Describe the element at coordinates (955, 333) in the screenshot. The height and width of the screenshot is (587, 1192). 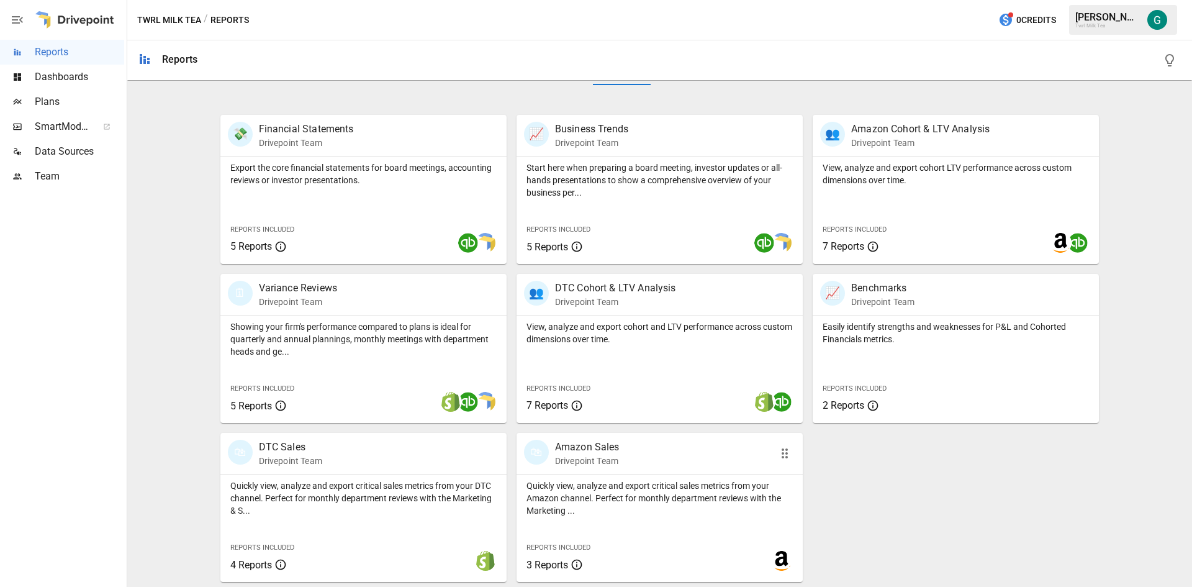
I see `p: Easily identify strengths and weaknesses for P&L and Cohorted Financials metrics.` at that location.